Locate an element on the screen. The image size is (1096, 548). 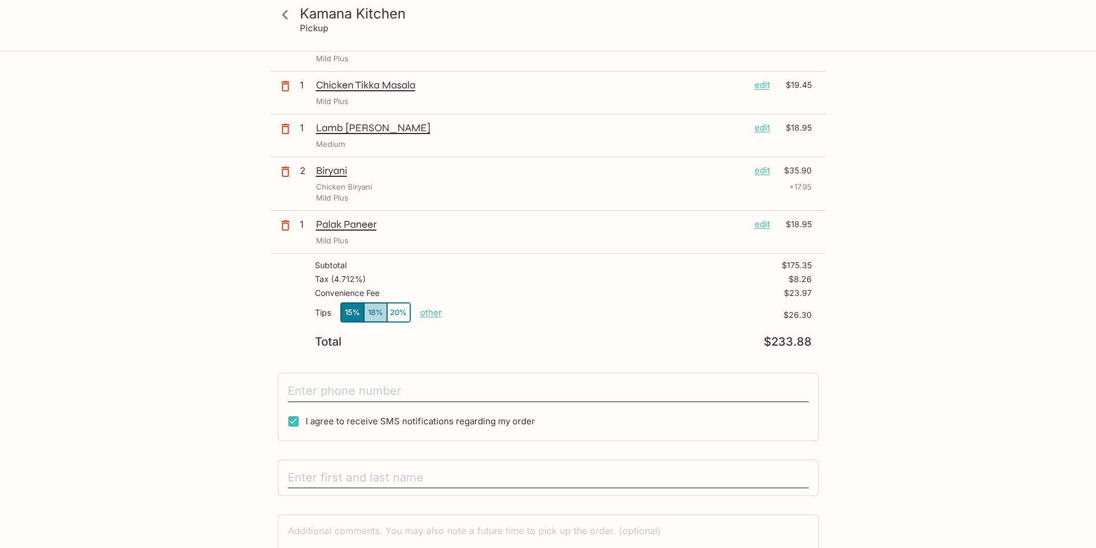
p: Chicken Biryani is located at coordinates (344, 187).